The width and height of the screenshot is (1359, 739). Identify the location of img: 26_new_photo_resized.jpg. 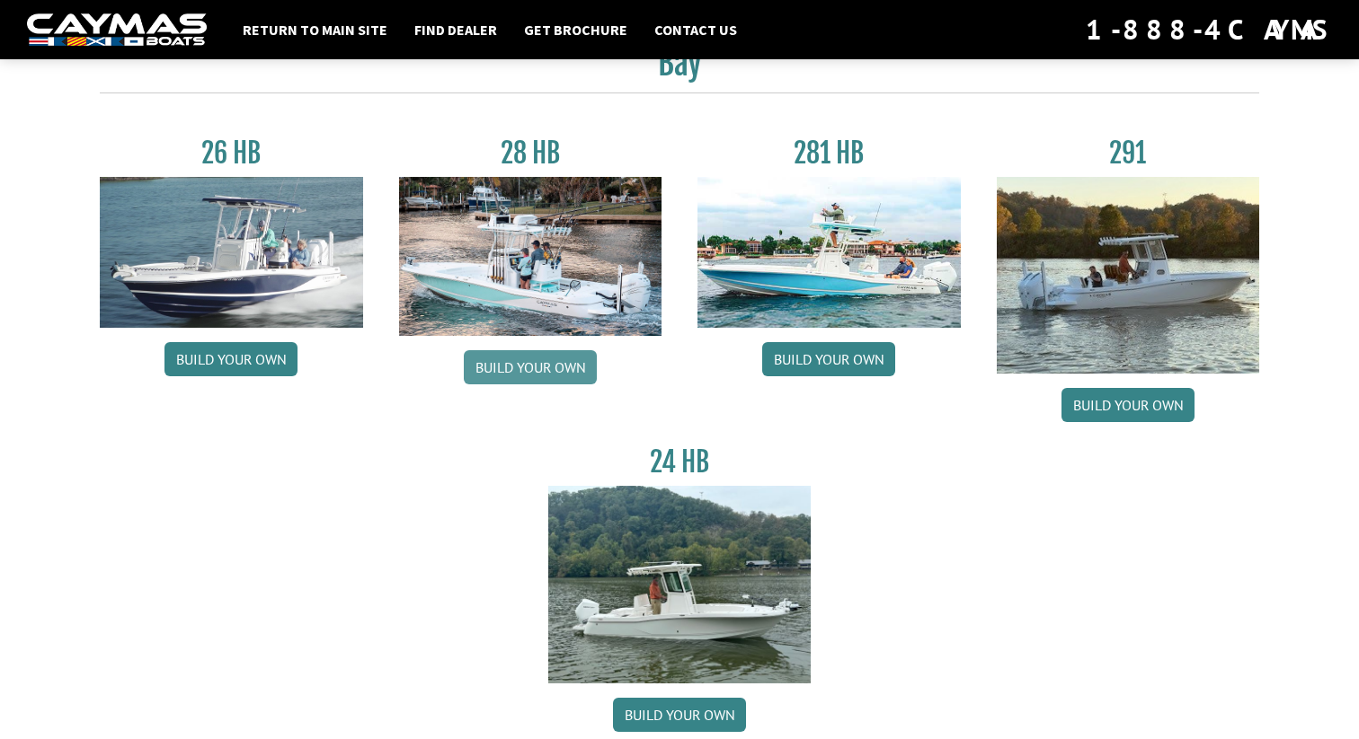
(231, 252).